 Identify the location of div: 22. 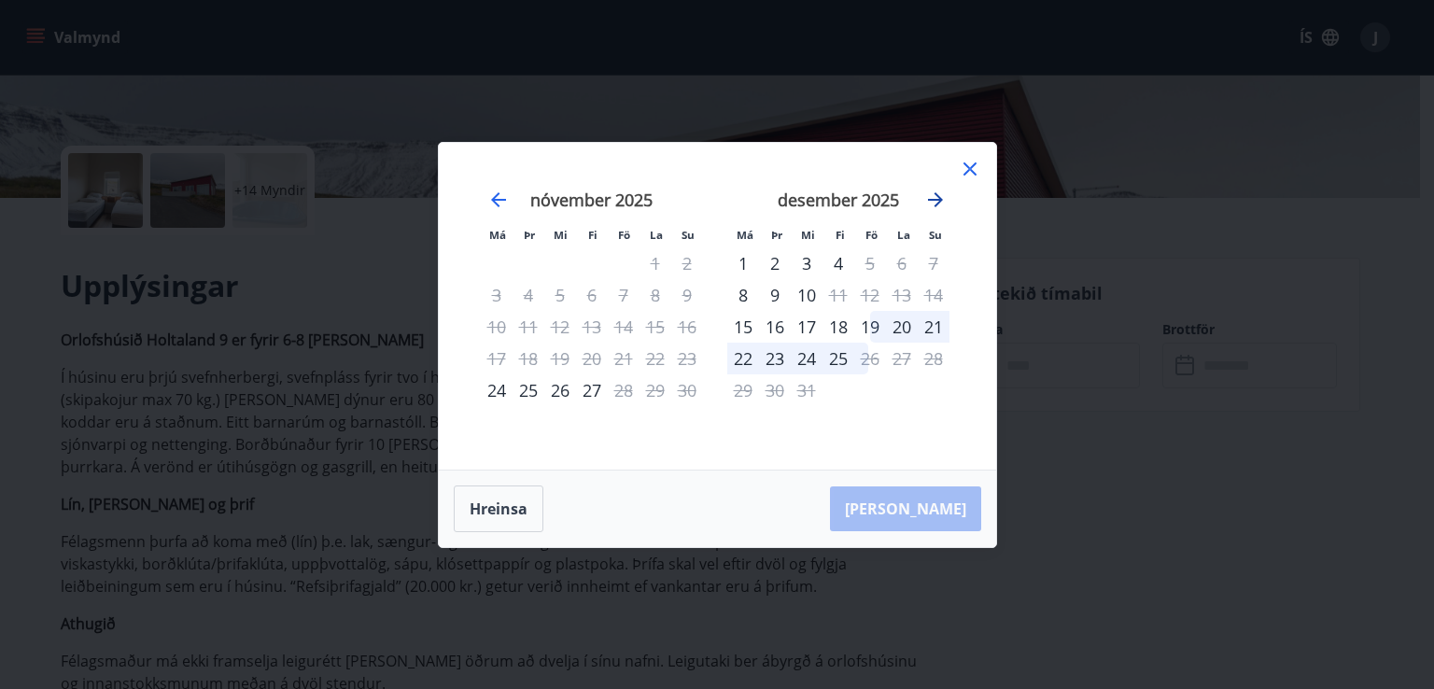
(743, 358).